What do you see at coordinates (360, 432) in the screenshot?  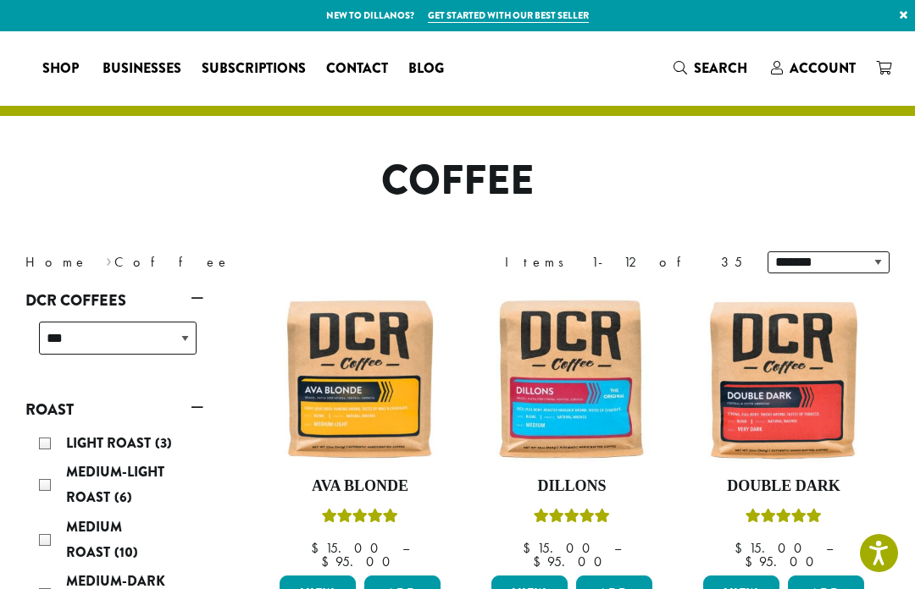 I see `a: Ava BlondeRated 5.00 out of 5` at bounding box center [360, 432].